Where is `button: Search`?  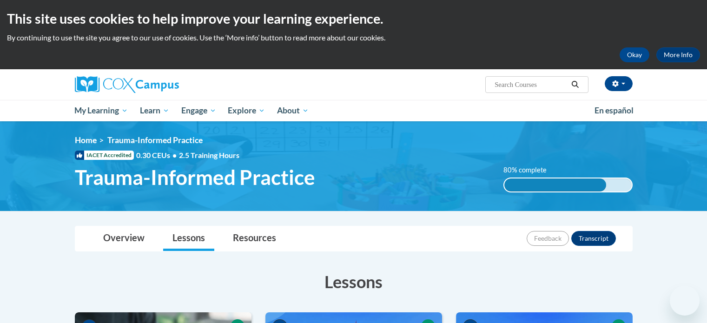 button: Search is located at coordinates (575, 85).